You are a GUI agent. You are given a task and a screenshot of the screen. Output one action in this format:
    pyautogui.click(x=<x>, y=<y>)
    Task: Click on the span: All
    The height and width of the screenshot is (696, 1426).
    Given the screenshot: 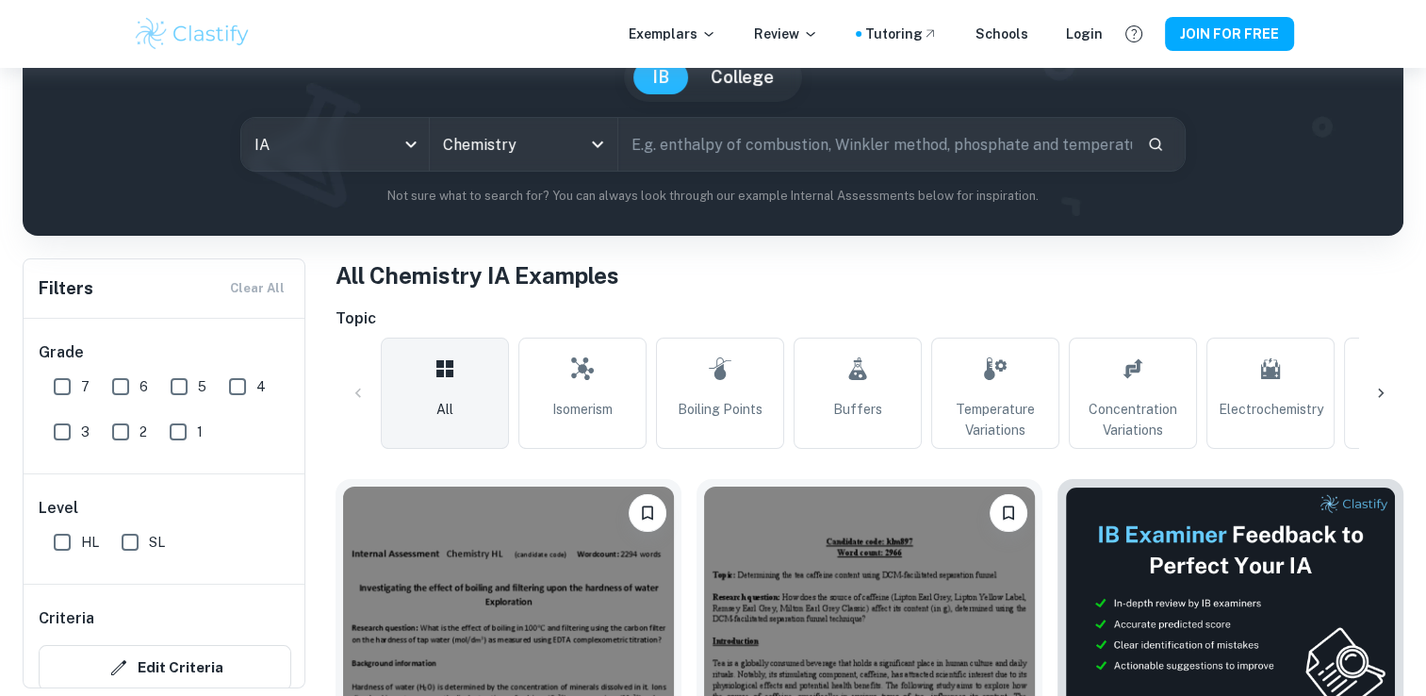 What is the action you would take?
    pyautogui.click(x=445, y=409)
    